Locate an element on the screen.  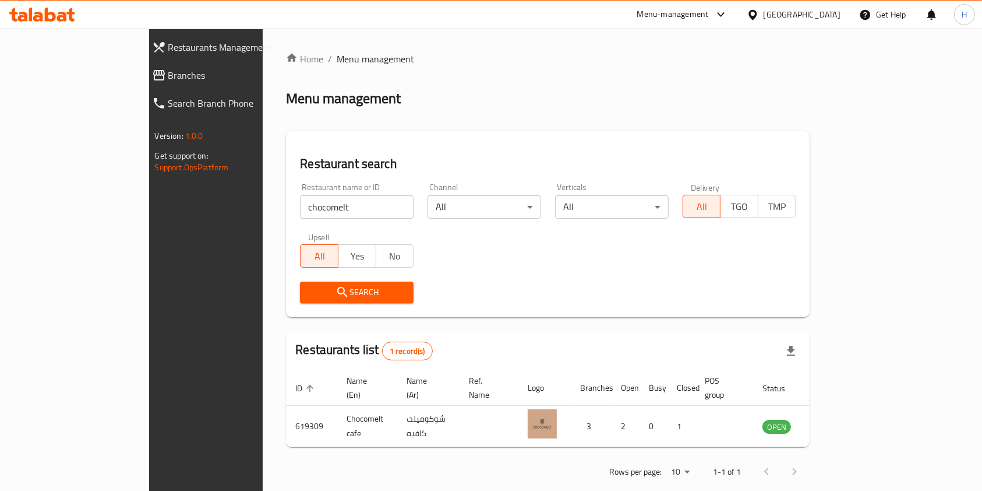
span: Search Branch Phone is located at coordinates (236, 103).